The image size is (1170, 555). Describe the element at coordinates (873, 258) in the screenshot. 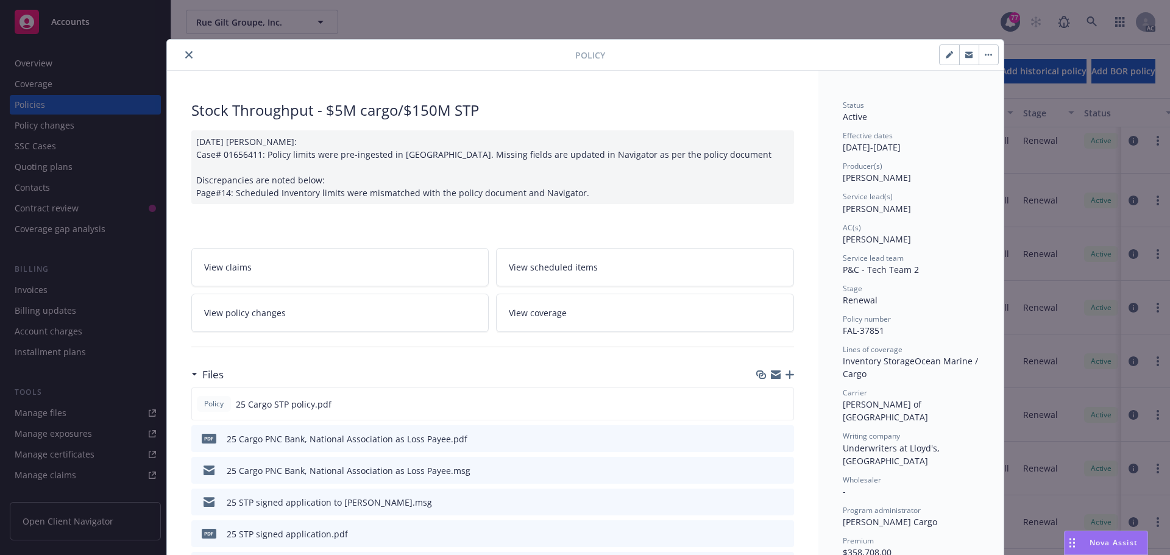

I see `span: Service lead team` at that location.